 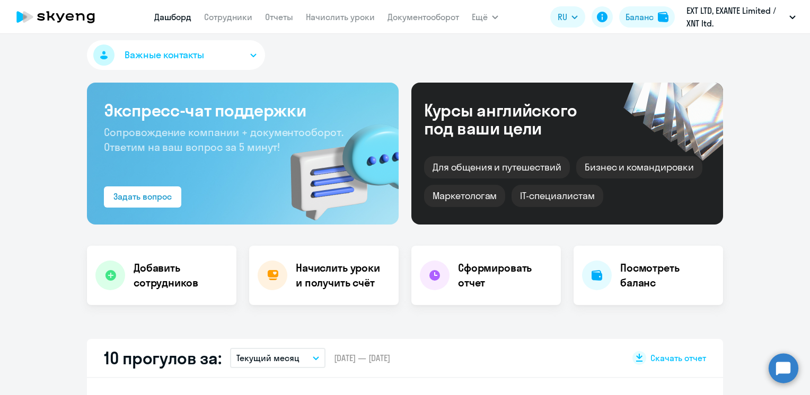 I want to click on a: Дашборд, so click(x=173, y=17).